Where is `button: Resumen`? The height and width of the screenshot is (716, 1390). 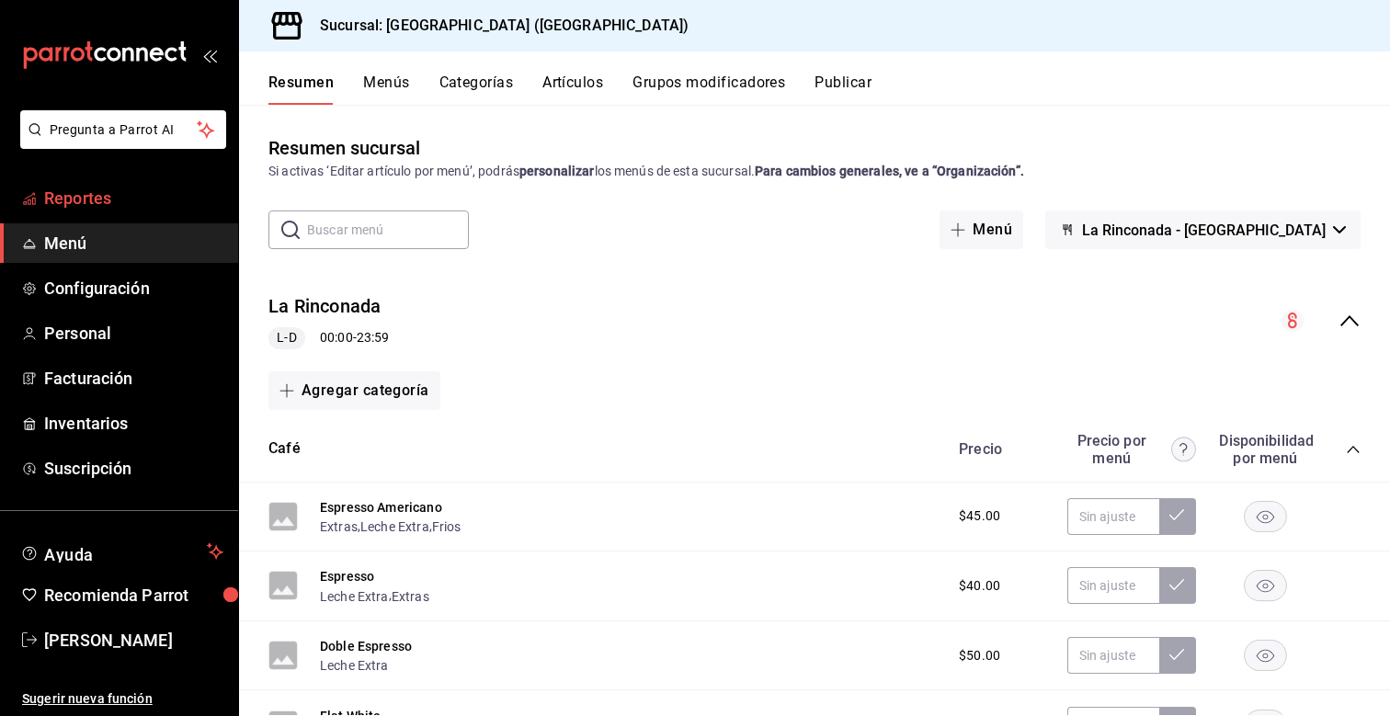 button: Resumen is located at coordinates (301, 89).